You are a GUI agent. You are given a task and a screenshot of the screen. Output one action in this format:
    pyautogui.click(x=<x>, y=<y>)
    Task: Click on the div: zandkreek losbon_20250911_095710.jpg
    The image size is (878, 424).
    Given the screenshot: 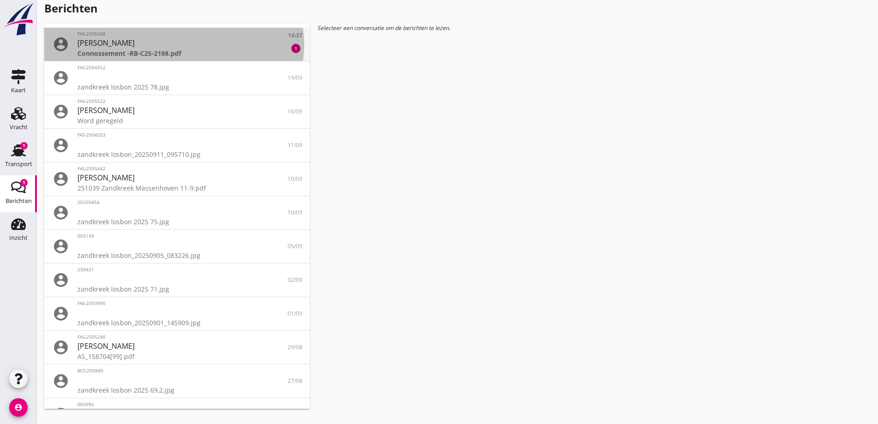 What is the action you would take?
    pyautogui.click(x=177, y=154)
    